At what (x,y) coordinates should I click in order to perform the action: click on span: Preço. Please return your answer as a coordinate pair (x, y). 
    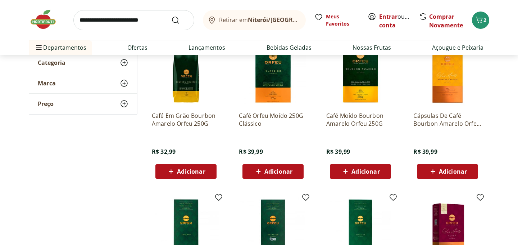
    Looking at the image, I should click on (46, 104).